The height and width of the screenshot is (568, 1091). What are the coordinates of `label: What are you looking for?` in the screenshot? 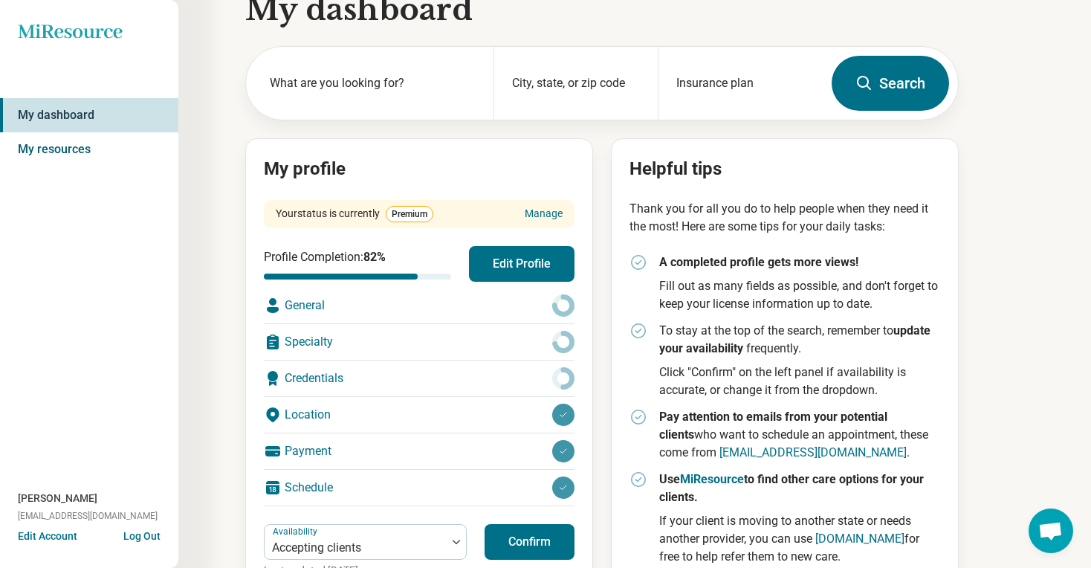 It's located at (372, 83).